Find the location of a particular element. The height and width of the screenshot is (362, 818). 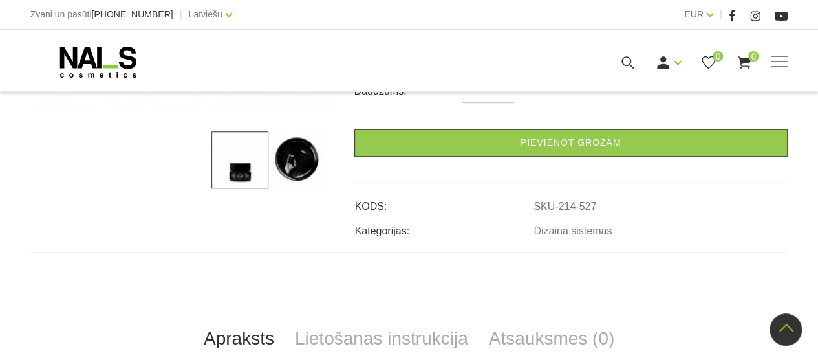

a: Atsauksmes (0) is located at coordinates (552, 338).